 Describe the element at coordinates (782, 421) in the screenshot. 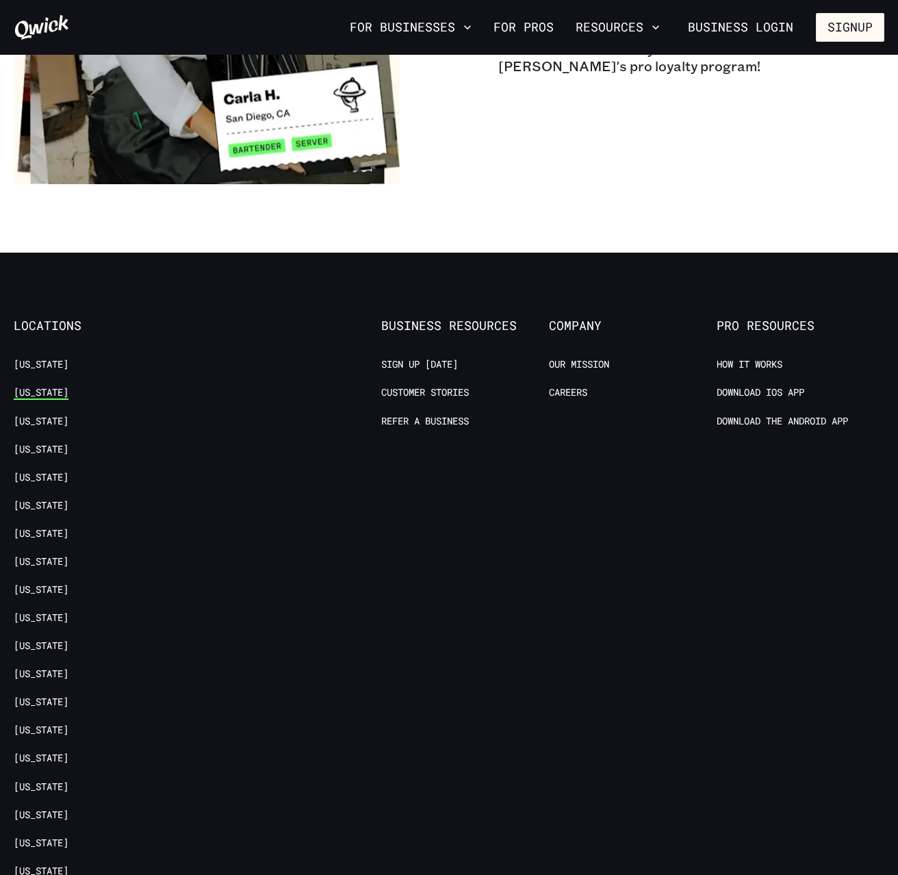

I see `a: Download the Android App` at that location.